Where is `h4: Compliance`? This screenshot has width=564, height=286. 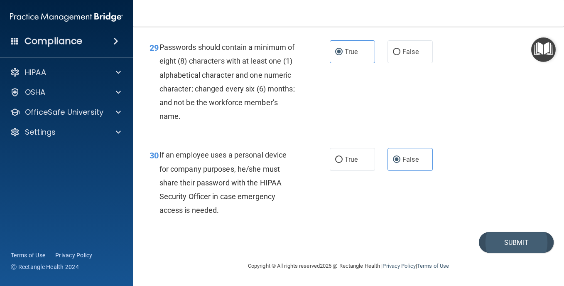
h4: Compliance is located at coordinates (53, 41).